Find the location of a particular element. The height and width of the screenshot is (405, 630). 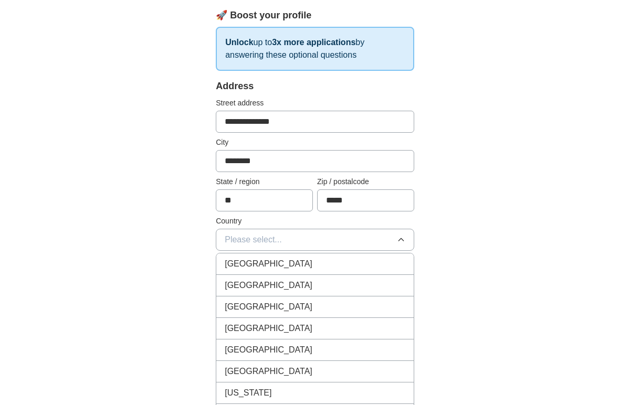

strong: 3x more applications is located at coordinates (313, 42).